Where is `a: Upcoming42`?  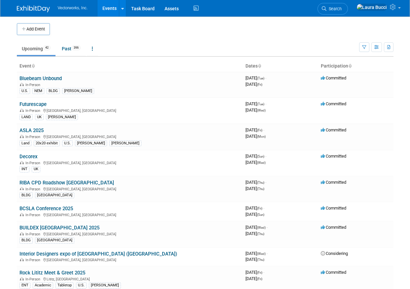 a: Upcoming42 is located at coordinates (36, 49).